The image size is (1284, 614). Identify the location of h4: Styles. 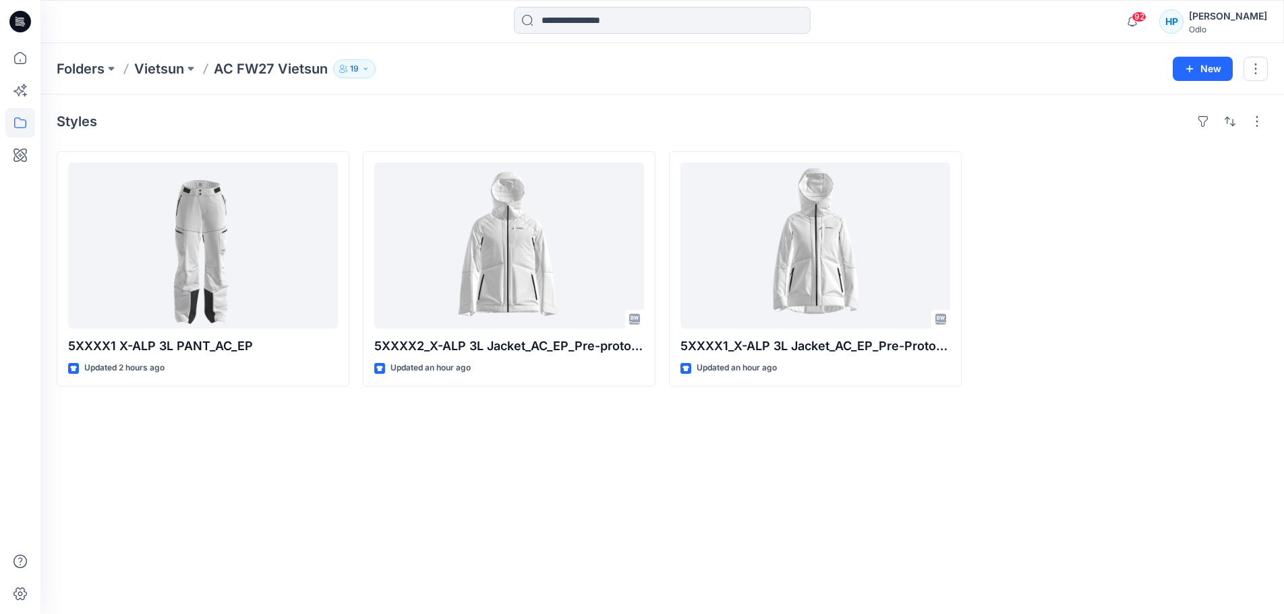
(77, 121).